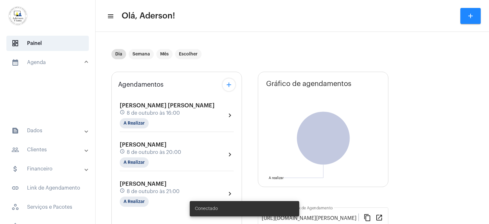 The height and width of the screenshot is (224, 489). What do you see at coordinates (47, 207) in the screenshot?
I see `span: Serviços e Pacotes` at bounding box center [47, 207].